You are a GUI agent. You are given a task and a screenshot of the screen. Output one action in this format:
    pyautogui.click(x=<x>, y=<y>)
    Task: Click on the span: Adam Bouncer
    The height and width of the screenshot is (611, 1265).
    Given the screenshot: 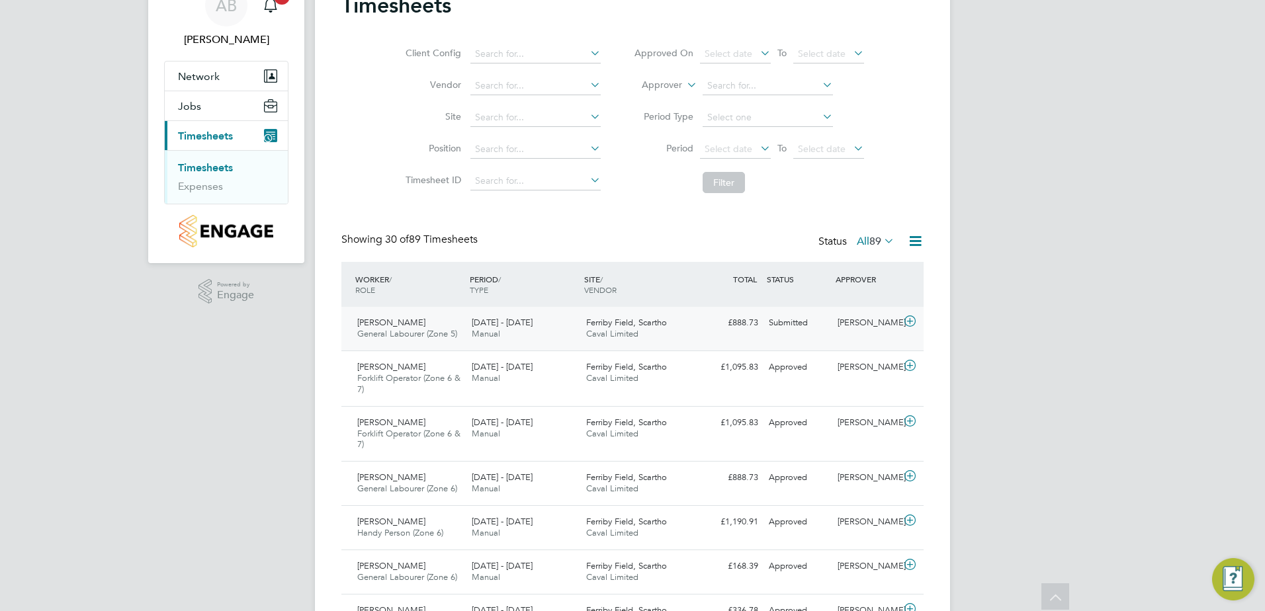 What is the action you would take?
    pyautogui.click(x=226, y=40)
    